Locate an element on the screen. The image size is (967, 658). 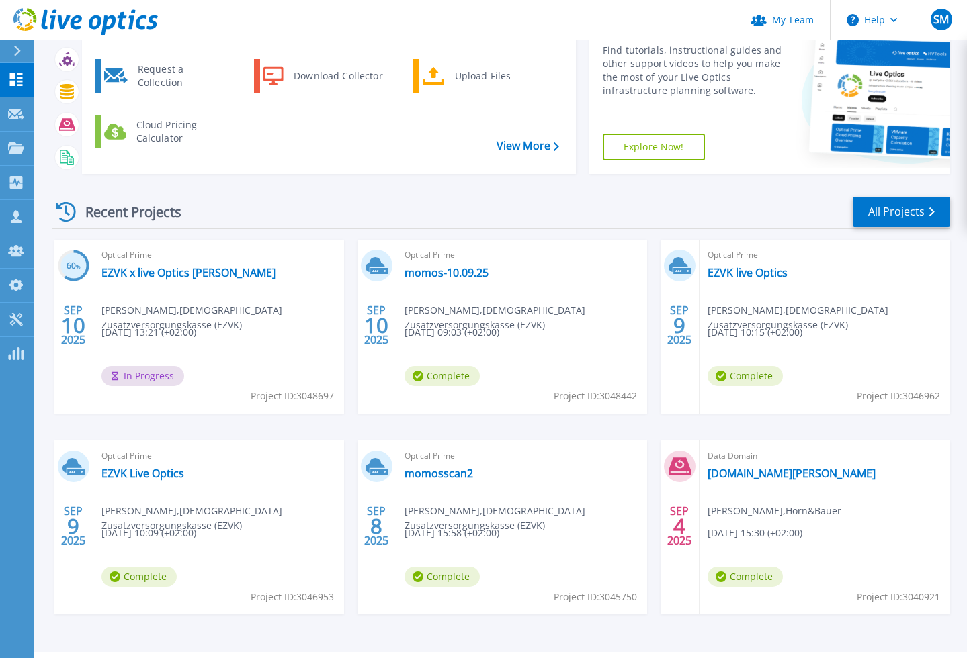
a: Request a Collection is located at coordinates (163, 76).